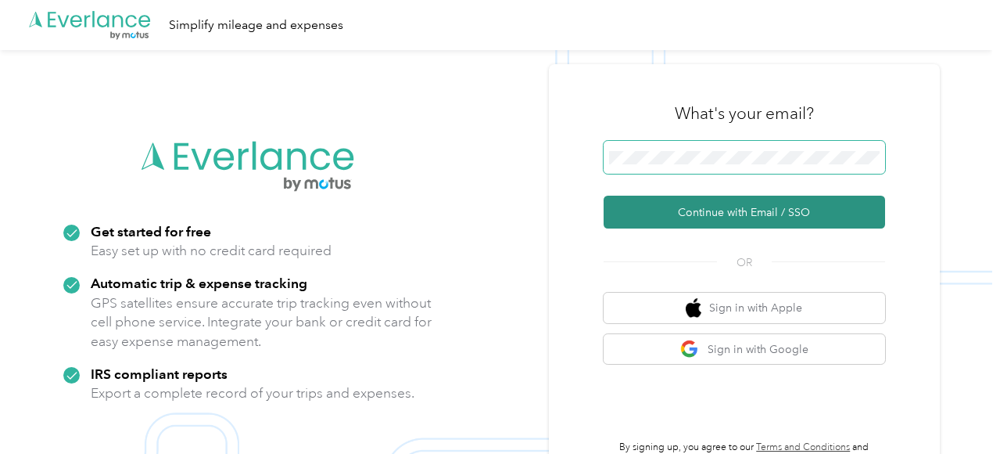  Describe the element at coordinates (745, 262) in the screenshot. I see `span: OR` at that location.